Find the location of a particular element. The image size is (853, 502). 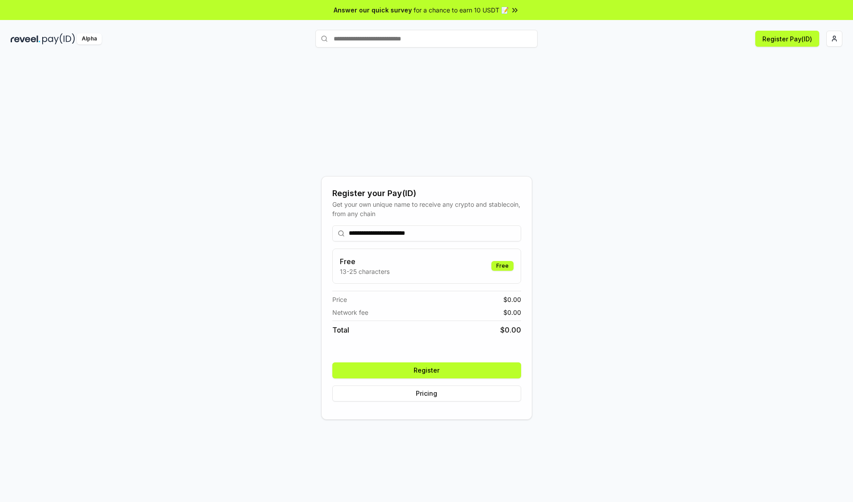

img: pay_id is located at coordinates (59, 39).